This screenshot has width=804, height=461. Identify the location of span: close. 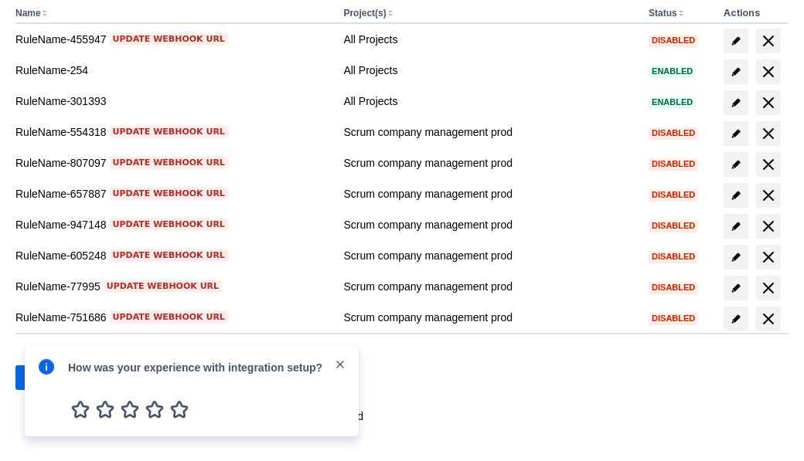
(340, 365).